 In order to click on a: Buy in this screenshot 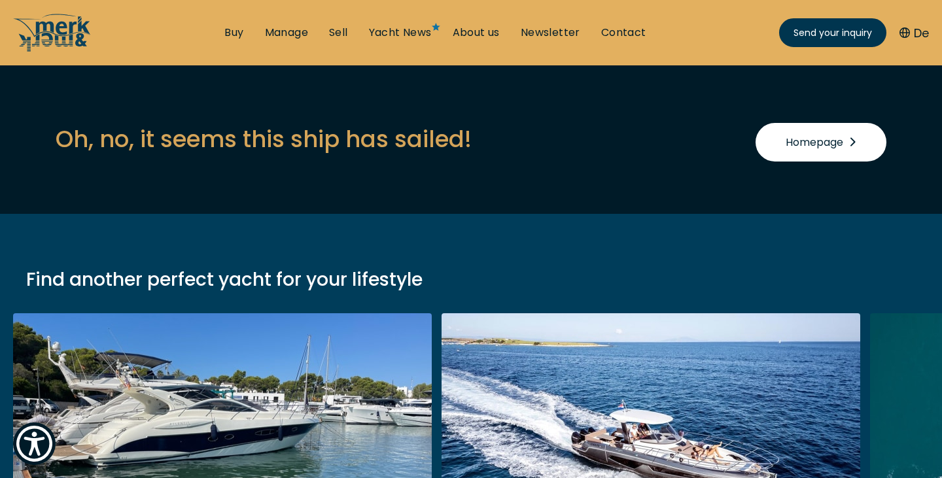, I will do `click(233, 33)`.